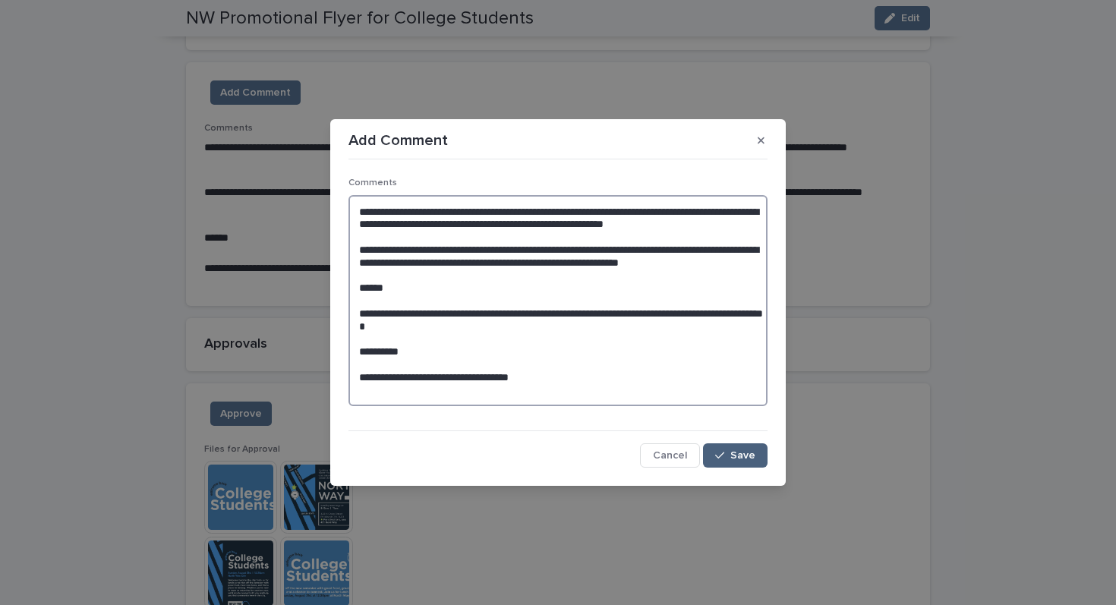  Describe the element at coordinates (373, 183) in the screenshot. I see `span: Comments` at that location.